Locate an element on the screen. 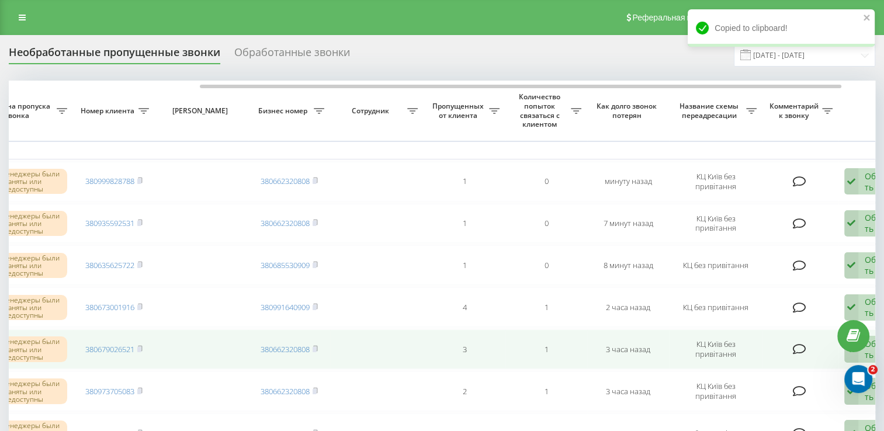 The width and height of the screenshot is (884, 431). div: Необработанные пропущенные звонки is located at coordinates (115, 55).